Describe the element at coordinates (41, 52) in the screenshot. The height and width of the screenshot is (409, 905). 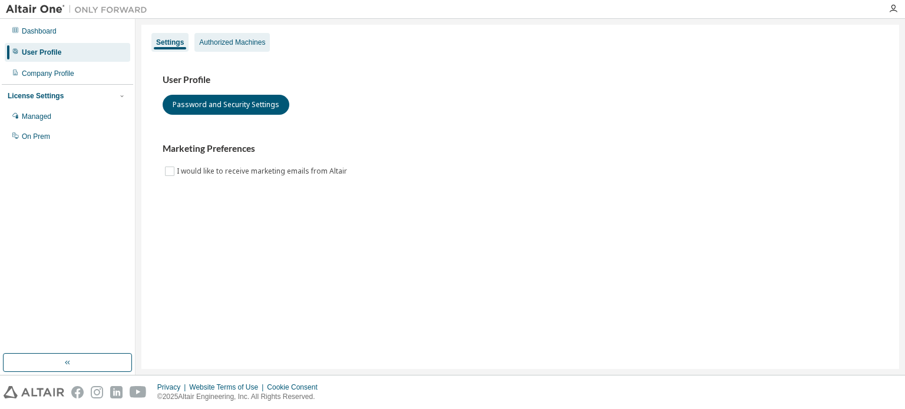
I see `div: User Profile` at that location.